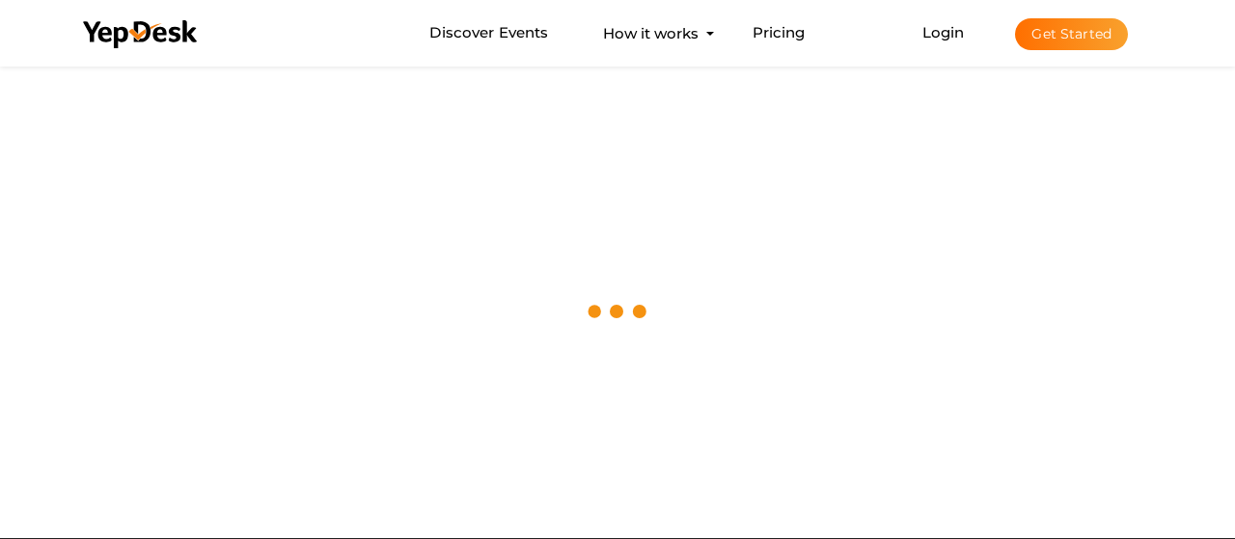 This screenshot has height=539, width=1235. What do you see at coordinates (779, 33) in the screenshot?
I see `a: Pricing` at bounding box center [779, 33].